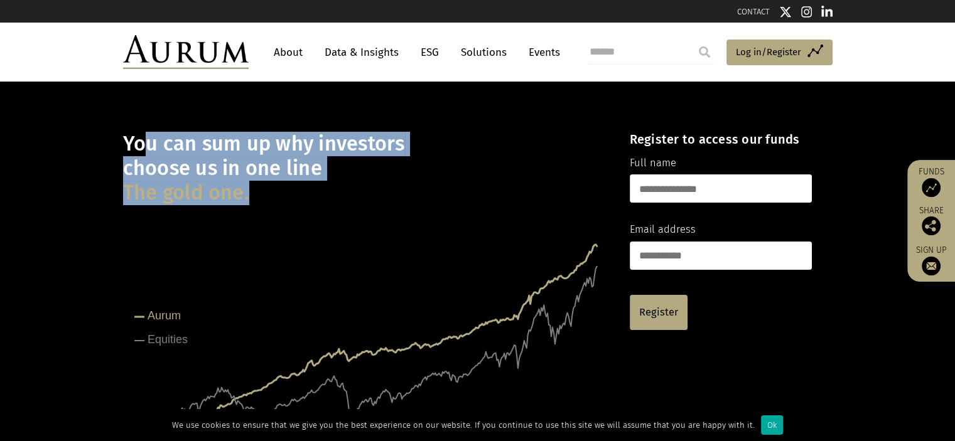  Describe the element at coordinates (168, 340) in the screenshot. I see `tspan: Equities` at that location.